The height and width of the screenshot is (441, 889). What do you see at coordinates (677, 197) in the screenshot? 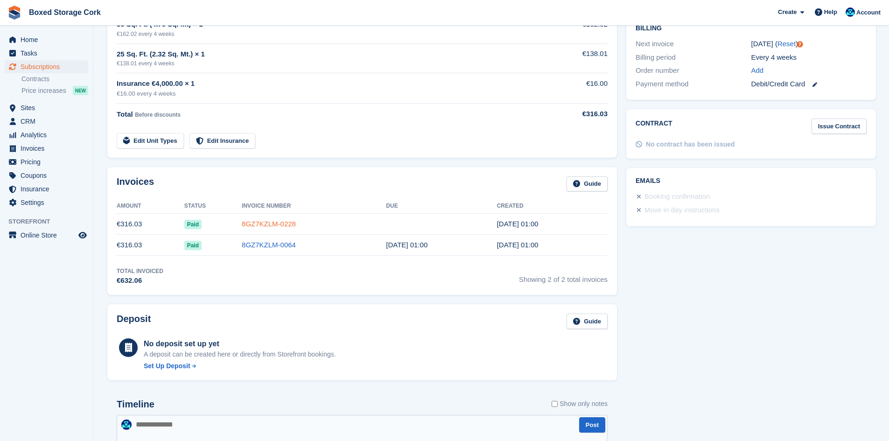
I see `div: Booking confirmation` at bounding box center [677, 197].